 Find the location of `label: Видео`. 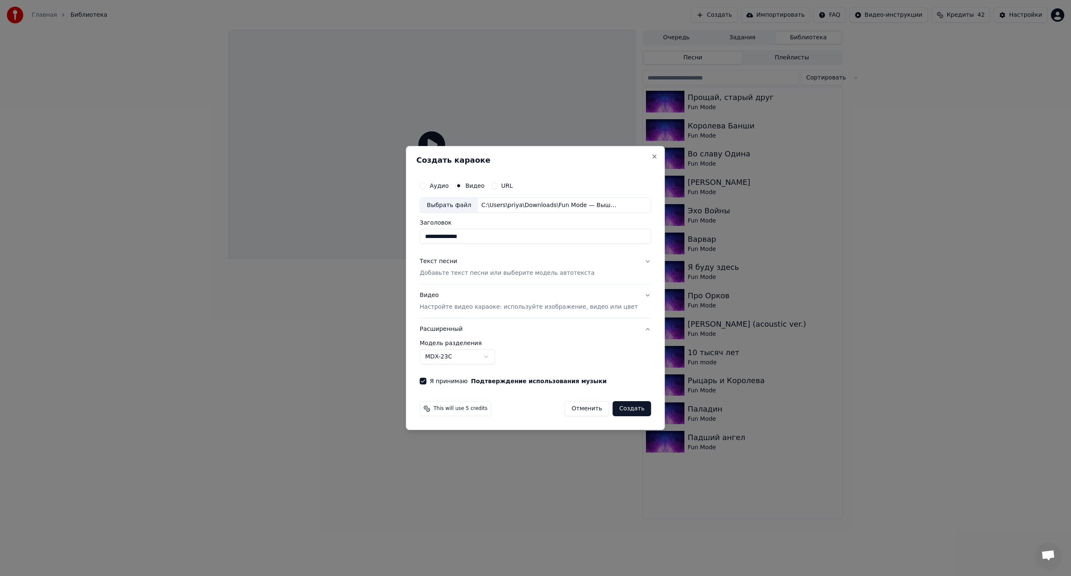

label: Видео is located at coordinates (475, 186).